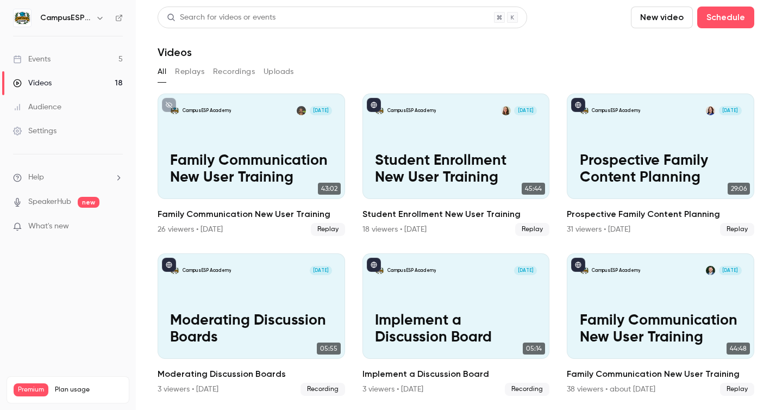  Describe the element at coordinates (739, 189) in the screenshot. I see `span: 29:06` at that location.